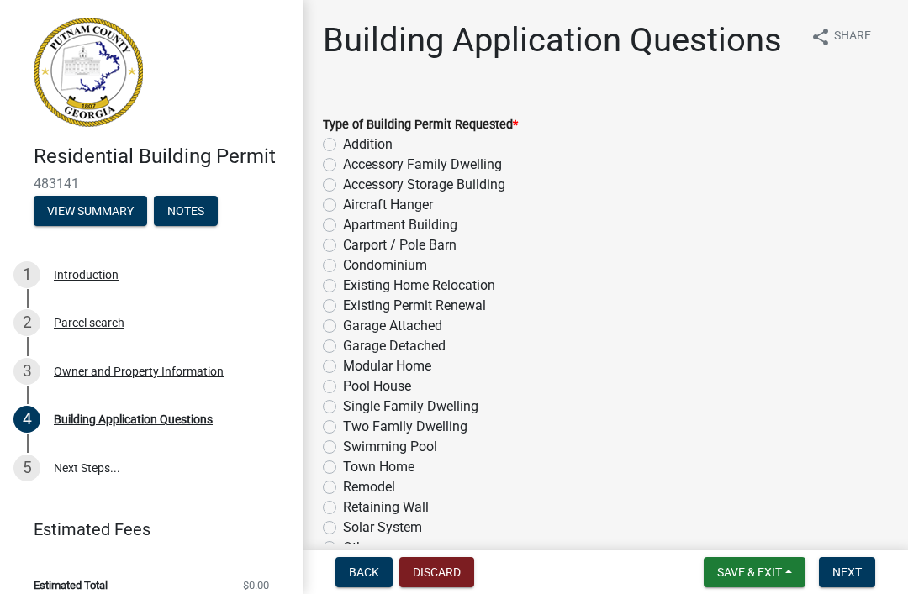 The height and width of the screenshot is (594, 908). What do you see at coordinates (387, 367) in the screenshot?
I see `label: Modular Home` at bounding box center [387, 367].